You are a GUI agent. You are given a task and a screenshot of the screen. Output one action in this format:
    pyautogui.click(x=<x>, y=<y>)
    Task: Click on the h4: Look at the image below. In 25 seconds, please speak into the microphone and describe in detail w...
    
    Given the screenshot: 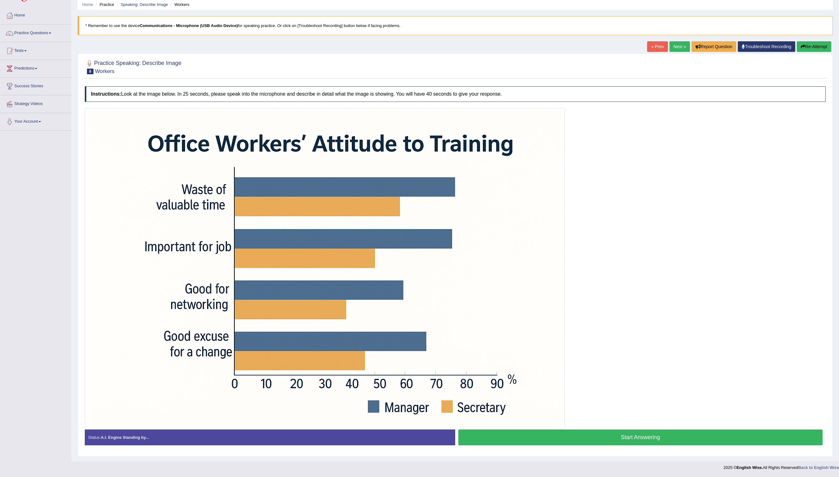 What is the action you would take?
    pyautogui.click(x=455, y=94)
    